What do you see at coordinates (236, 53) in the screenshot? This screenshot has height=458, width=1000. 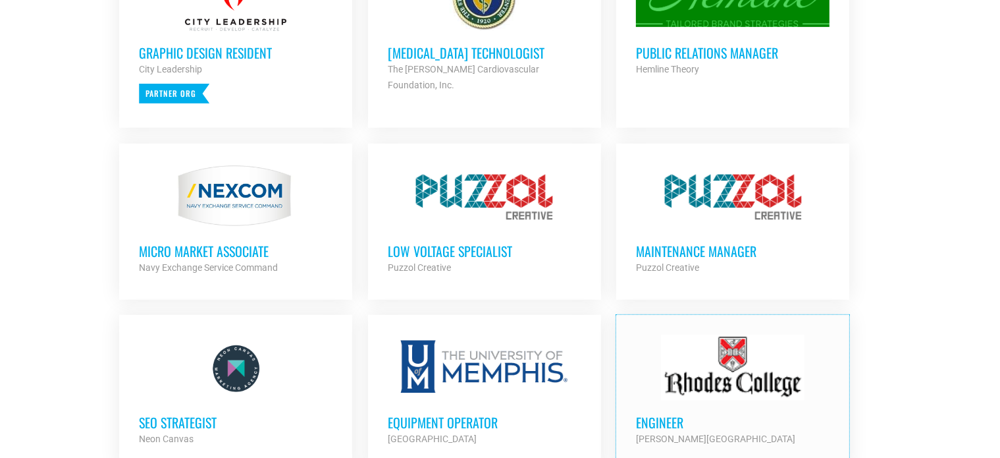 I see `h3: Graphic Design Resident` at bounding box center [236, 53].